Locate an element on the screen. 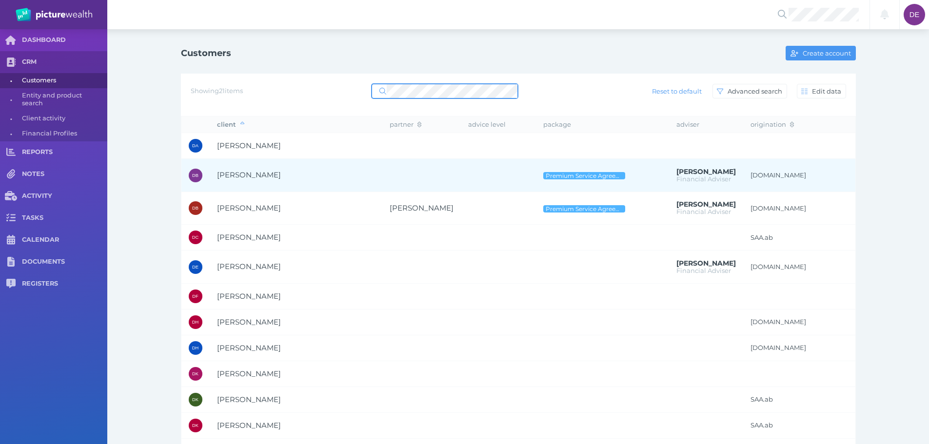 The image size is (929, 444). span: DASHBOARD is located at coordinates (64, 40).